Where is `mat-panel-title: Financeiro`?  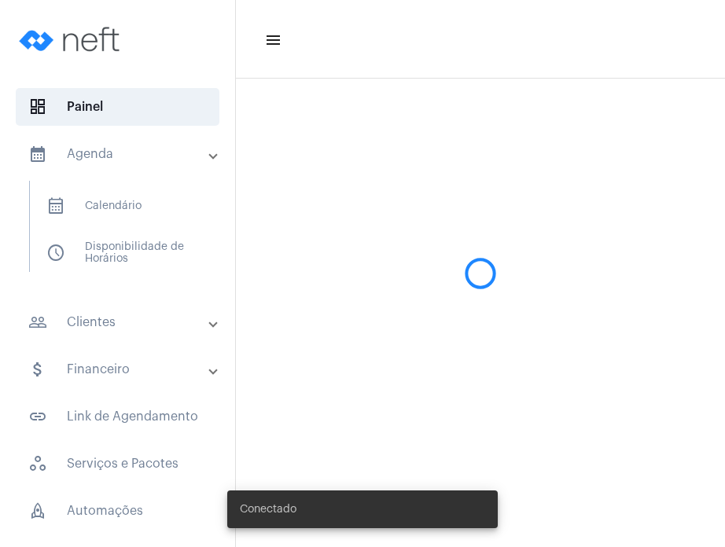 mat-panel-title: Financeiro is located at coordinates (119, 369).